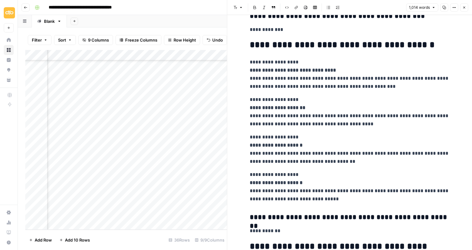  What do you see at coordinates (422, 7) in the screenshot?
I see `button: 1,014 words` at bounding box center [422, 7].